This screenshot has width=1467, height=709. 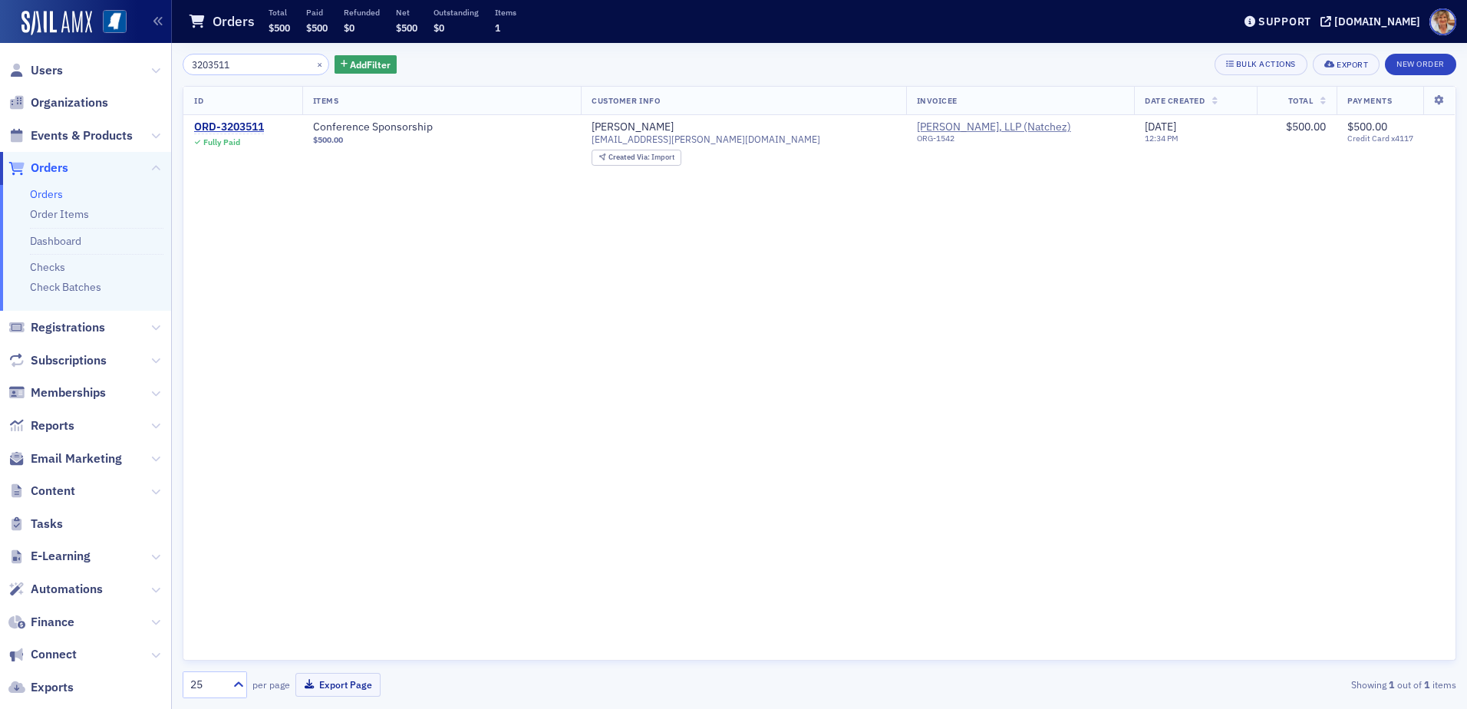 I want to click on a: Events & Products, so click(x=71, y=136).